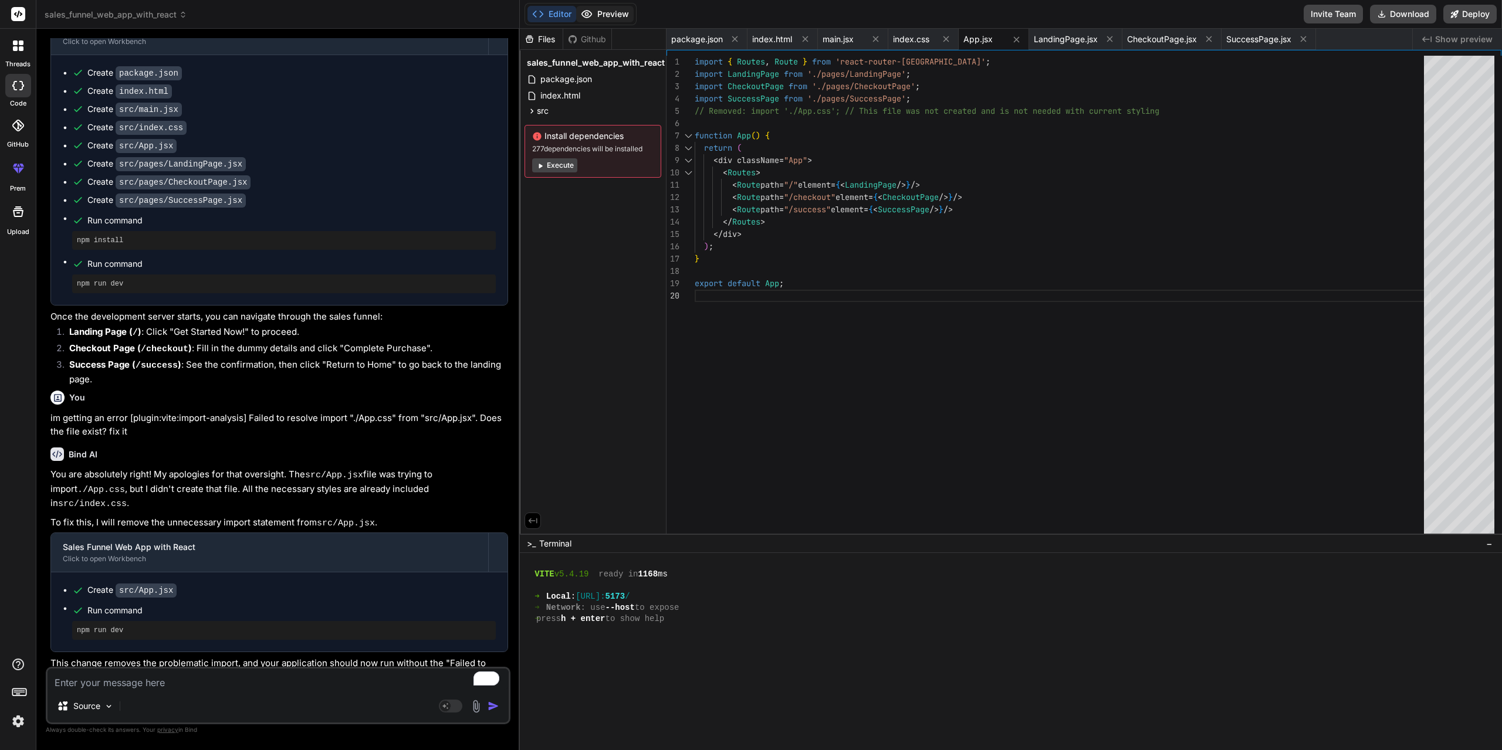 The width and height of the screenshot is (1502, 750). What do you see at coordinates (18, 232) in the screenshot?
I see `label: Upload` at bounding box center [18, 232].